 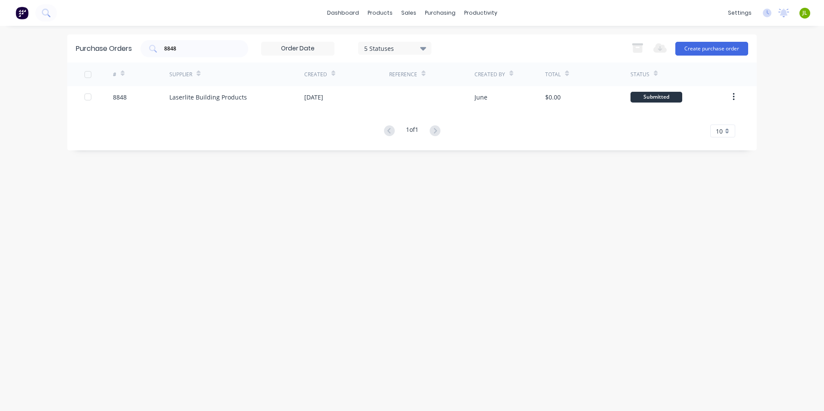 What do you see at coordinates (22, 13) in the screenshot?
I see `img: Factory` at bounding box center [22, 13].